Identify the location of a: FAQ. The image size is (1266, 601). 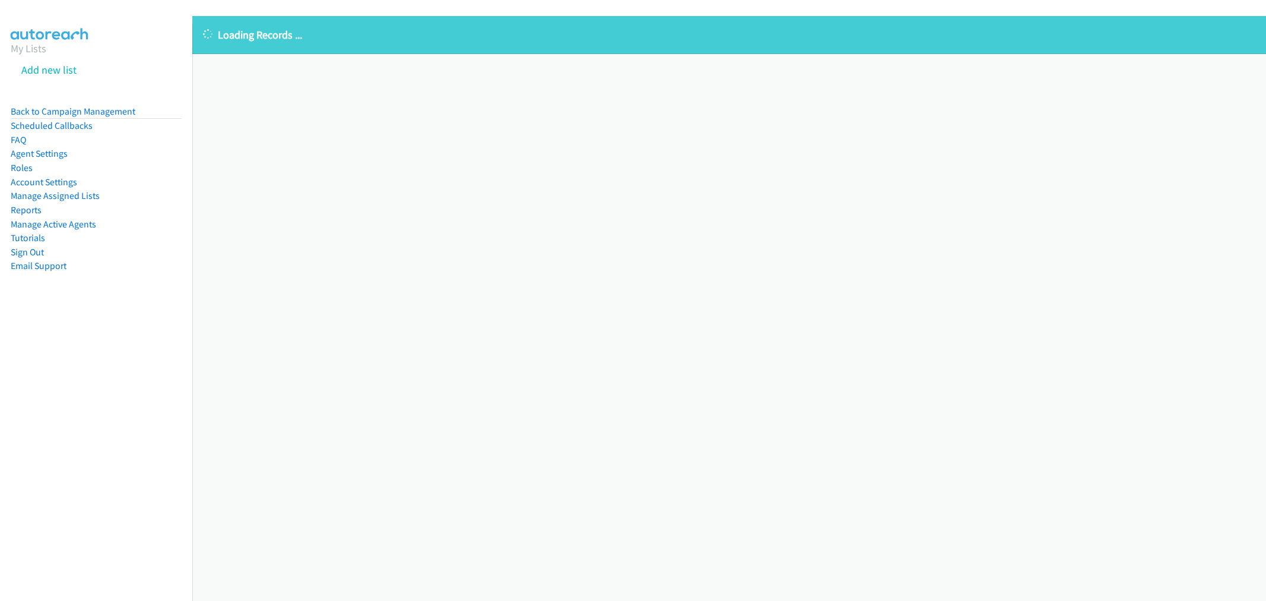
(18, 139).